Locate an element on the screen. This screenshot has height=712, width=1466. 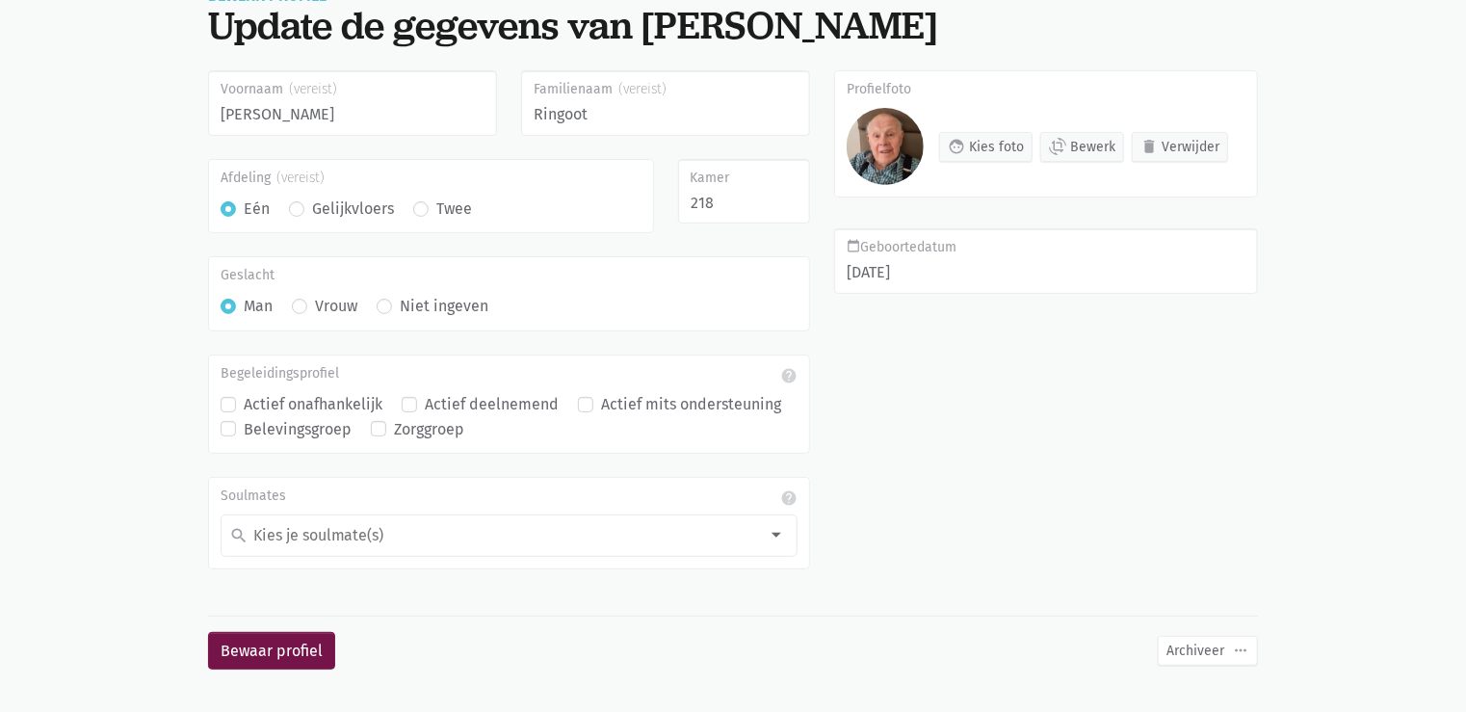
button: delete Verwijder is located at coordinates (1180, 146).